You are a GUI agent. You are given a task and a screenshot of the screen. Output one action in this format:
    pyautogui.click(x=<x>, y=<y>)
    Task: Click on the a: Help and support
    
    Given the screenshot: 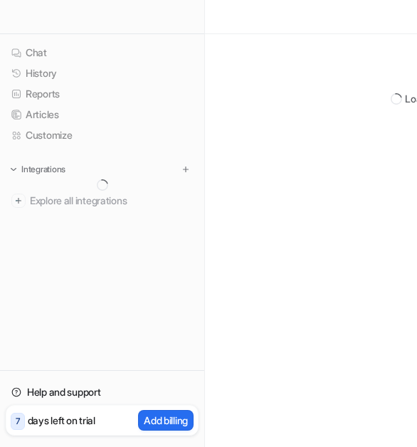 What is the action you would take?
    pyautogui.click(x=102, y=392)
    